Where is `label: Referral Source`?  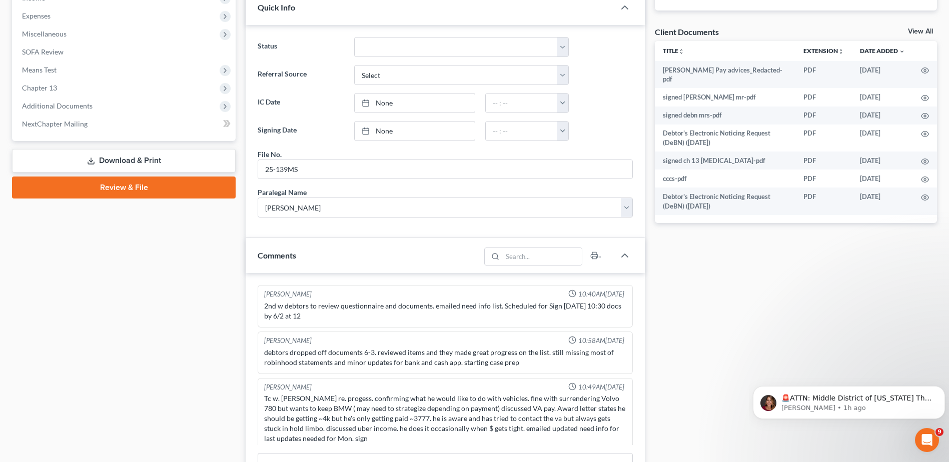
label: Referral Source is located at coordinates (301, 75).